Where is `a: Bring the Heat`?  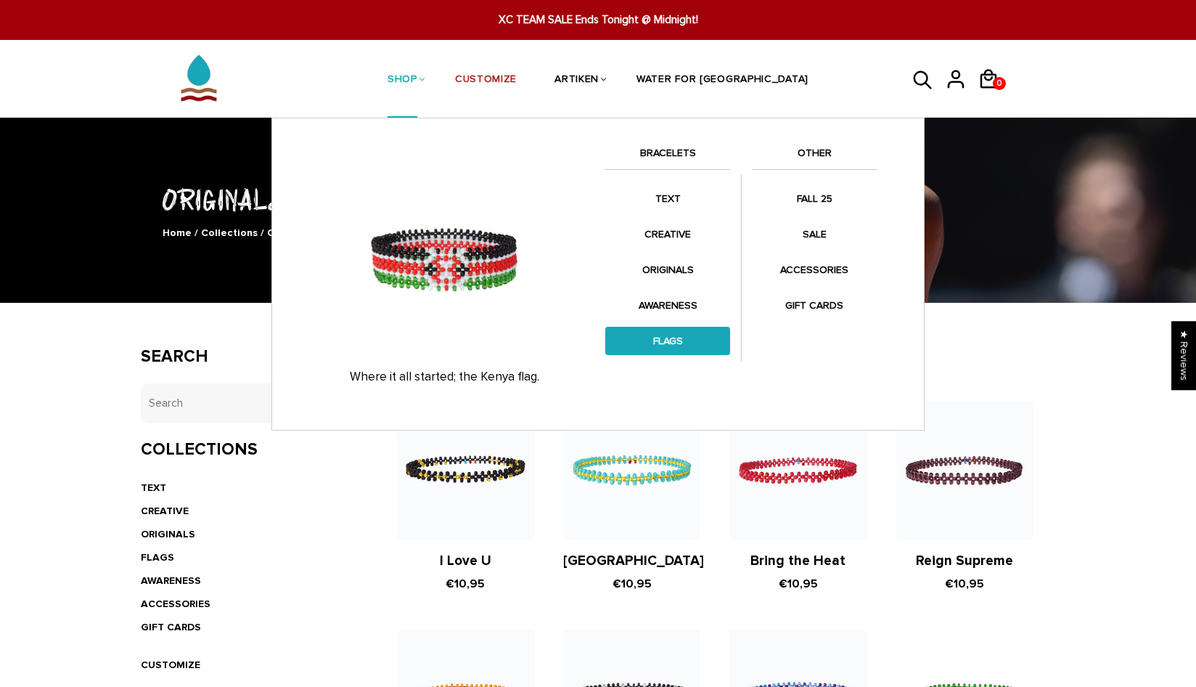
a: Bring the Heat is located at coordinates (798, 560).